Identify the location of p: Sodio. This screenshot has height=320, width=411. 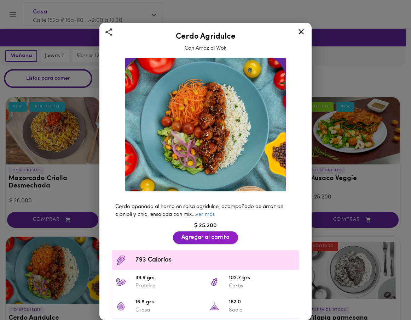
(262, 310).